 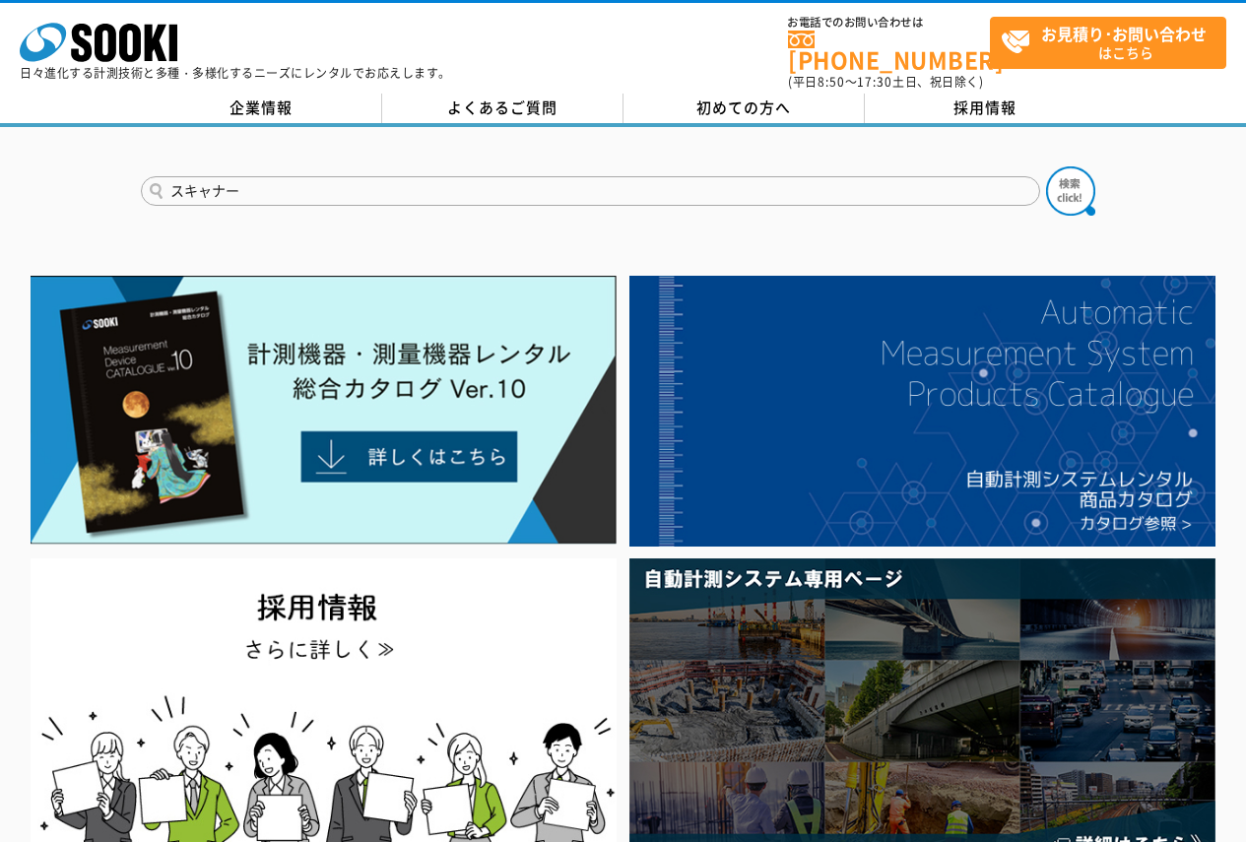 What do you see at coordinates (922, 411) in the screenshot?
I see `img: 自動計測システムカタログ` at bounding box center [922, 411].